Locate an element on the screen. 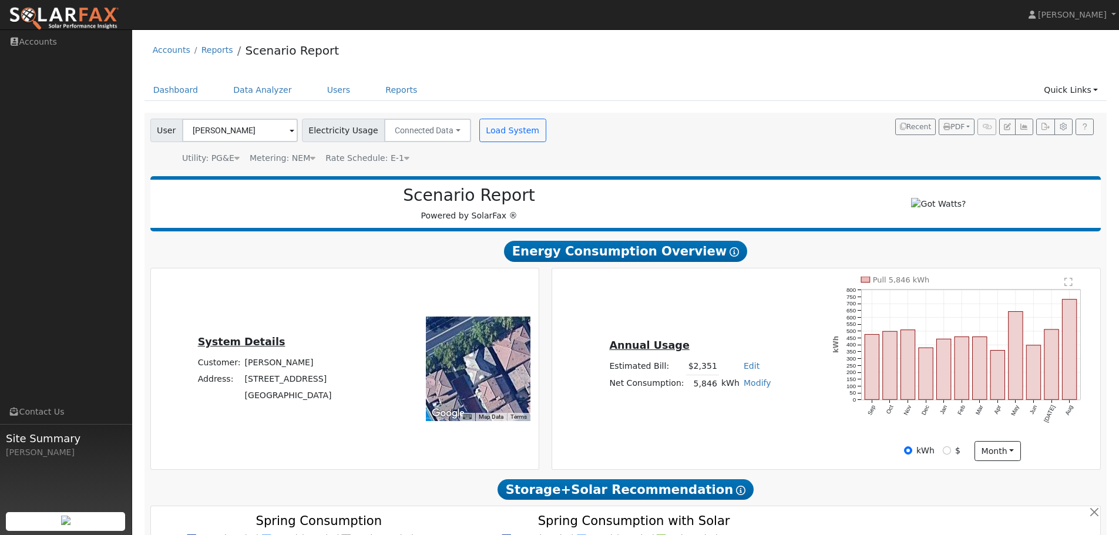 This screenshot has height=535, width=1119. td: Estimated Bill: is located at coordinates (647, 366).